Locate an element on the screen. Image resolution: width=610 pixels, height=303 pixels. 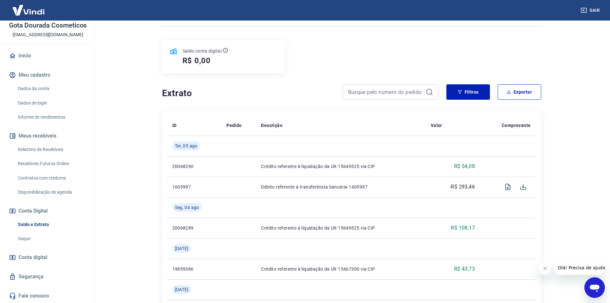
p: Valor is located at coordinates (437, 125).